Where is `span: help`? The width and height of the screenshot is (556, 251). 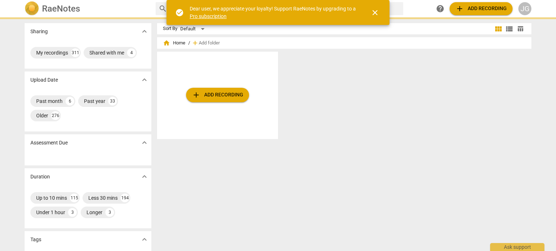
span: help is located at coordinates (440, 9).